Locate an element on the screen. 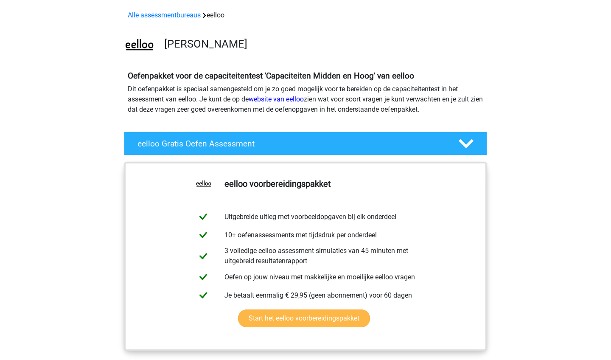 The image size is (611, 360). img: eelloo.png is located at coordinates (139, 45).